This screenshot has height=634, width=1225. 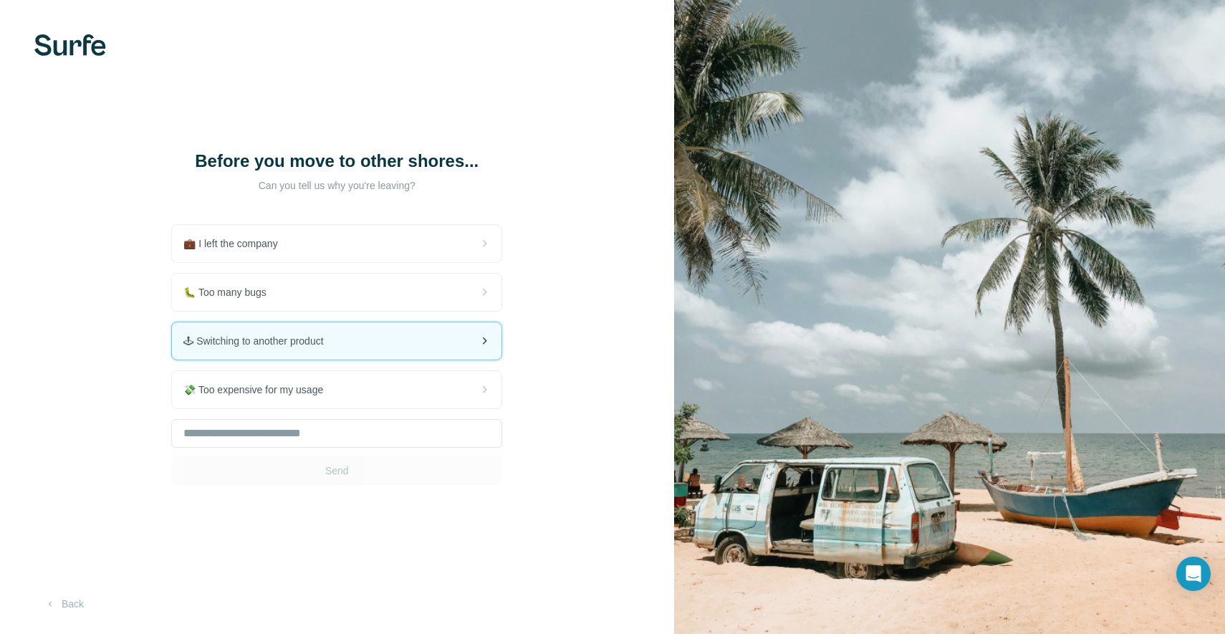 What do you see at coordinates (259, 390) in the screenshot?
I see `span: 💸 Too expensive for my usage` at bounding box center [259, 390].